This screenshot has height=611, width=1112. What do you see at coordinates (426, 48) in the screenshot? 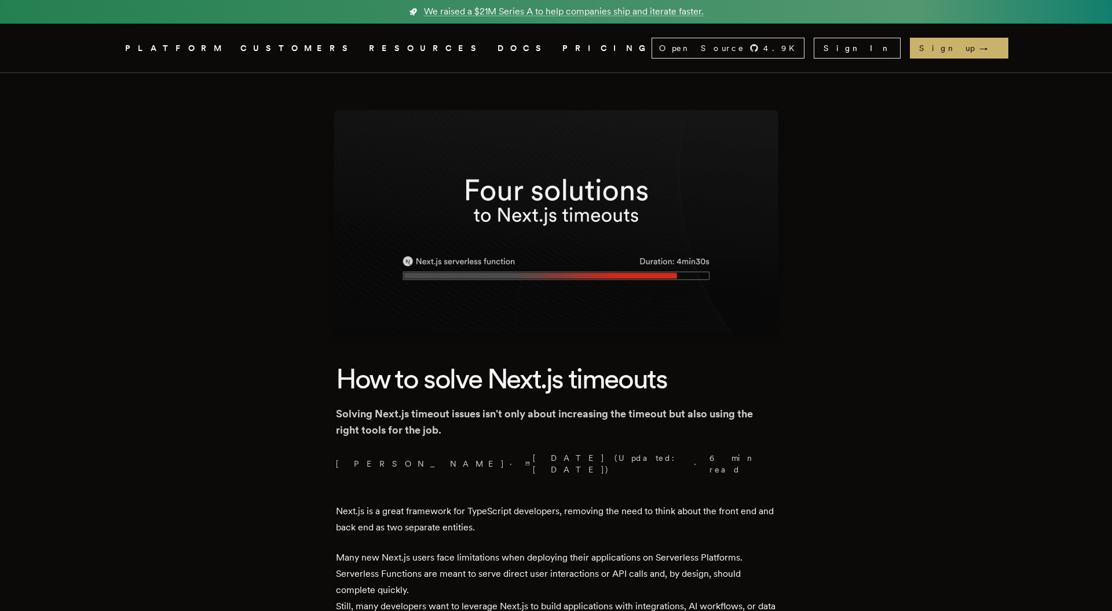
I see `span: RESOURCES` at bounding box center [426, 48].